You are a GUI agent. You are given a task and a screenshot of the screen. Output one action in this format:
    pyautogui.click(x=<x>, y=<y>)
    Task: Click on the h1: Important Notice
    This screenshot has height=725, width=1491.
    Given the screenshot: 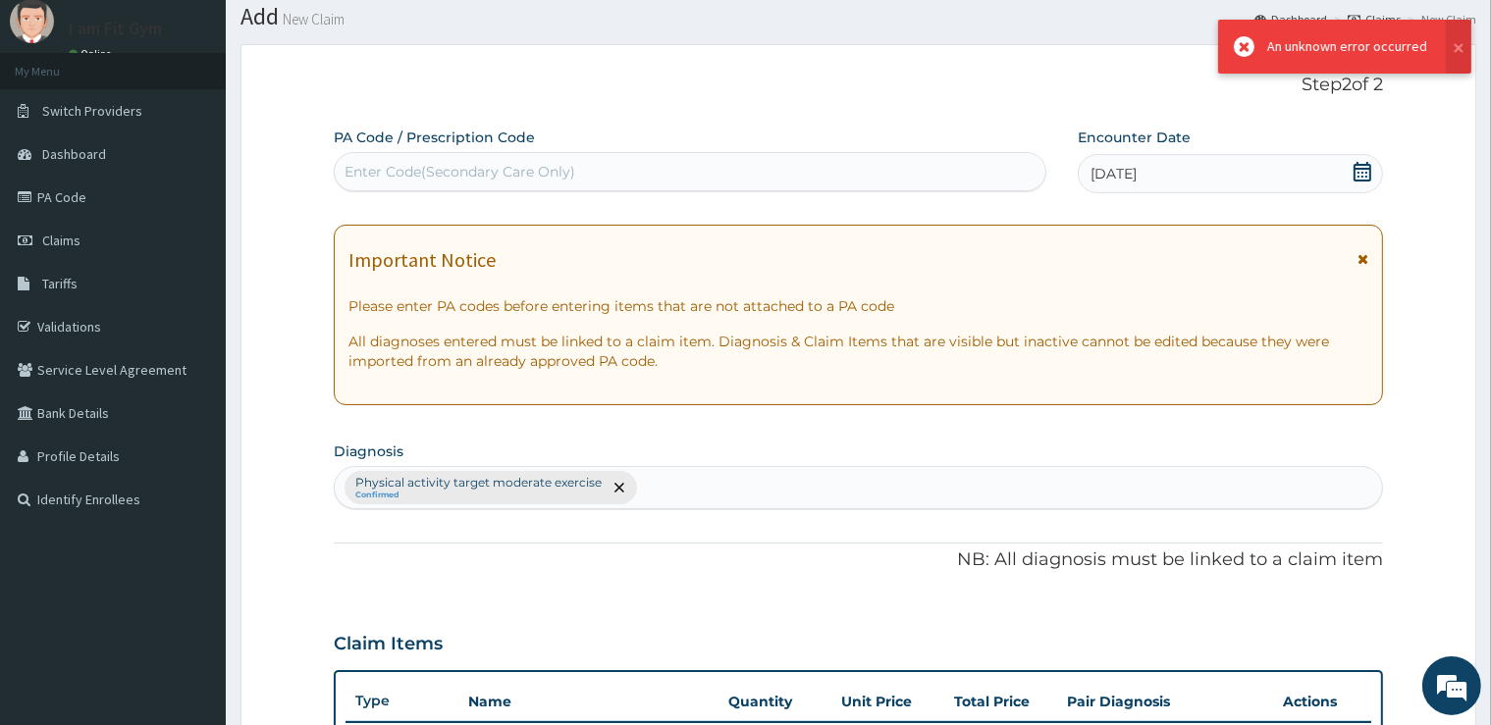 What is the action you would take?
    pyautogui.click(x=422, y=260)
    